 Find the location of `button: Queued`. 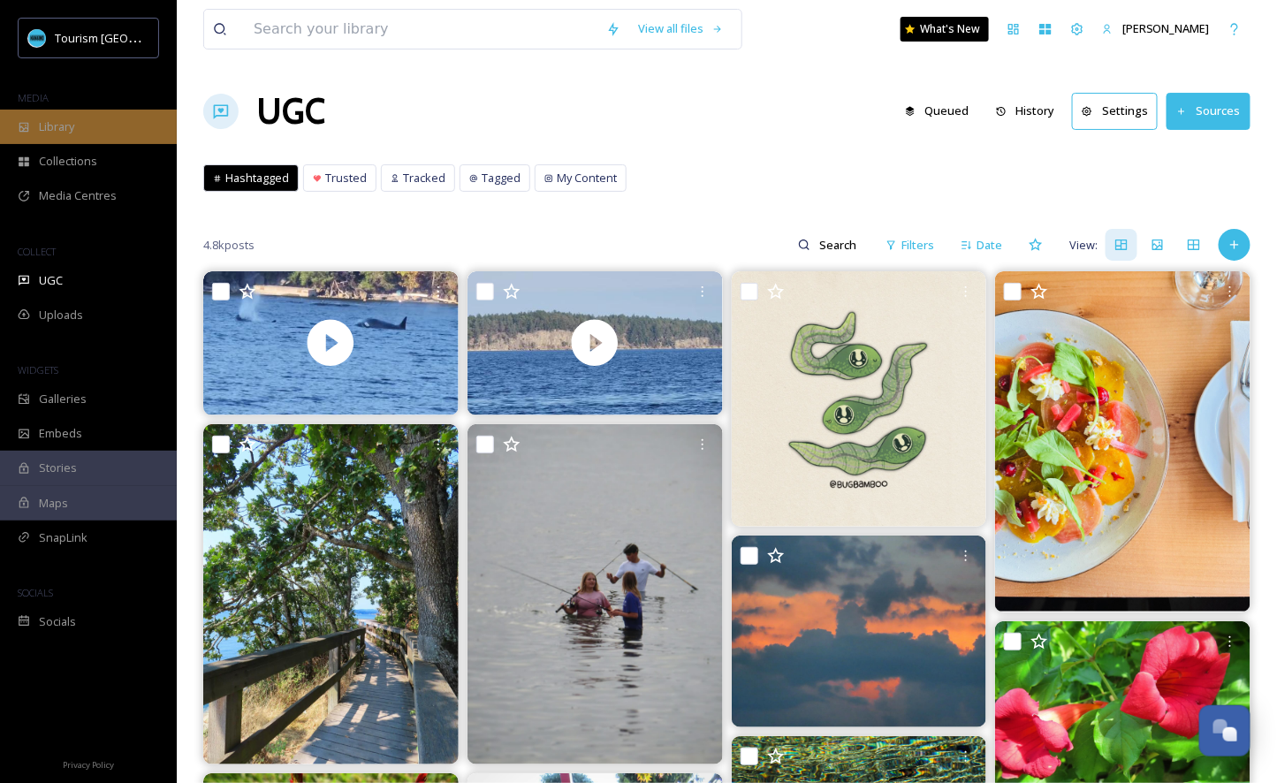

button: Queued is located at coordinates (937, 111).